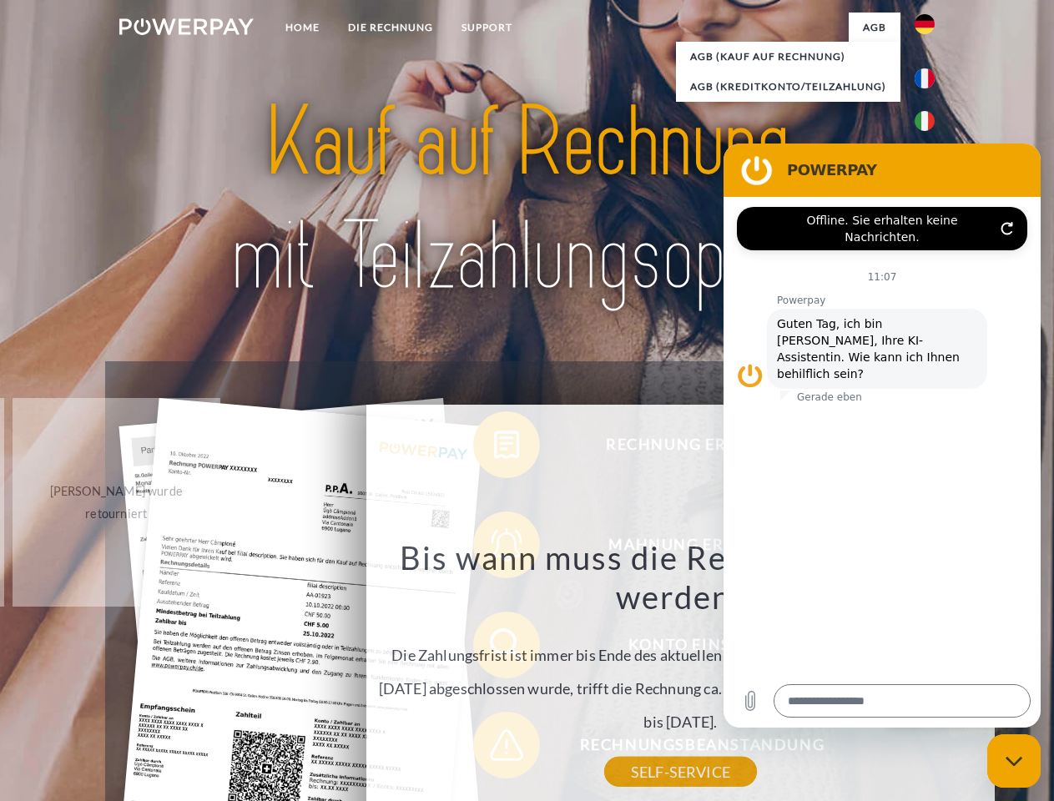 This screenshot has height=801, width=1054. Describe the element at coordinates (159, 133) in the screenshot. I see `p: 11:07` at that location.